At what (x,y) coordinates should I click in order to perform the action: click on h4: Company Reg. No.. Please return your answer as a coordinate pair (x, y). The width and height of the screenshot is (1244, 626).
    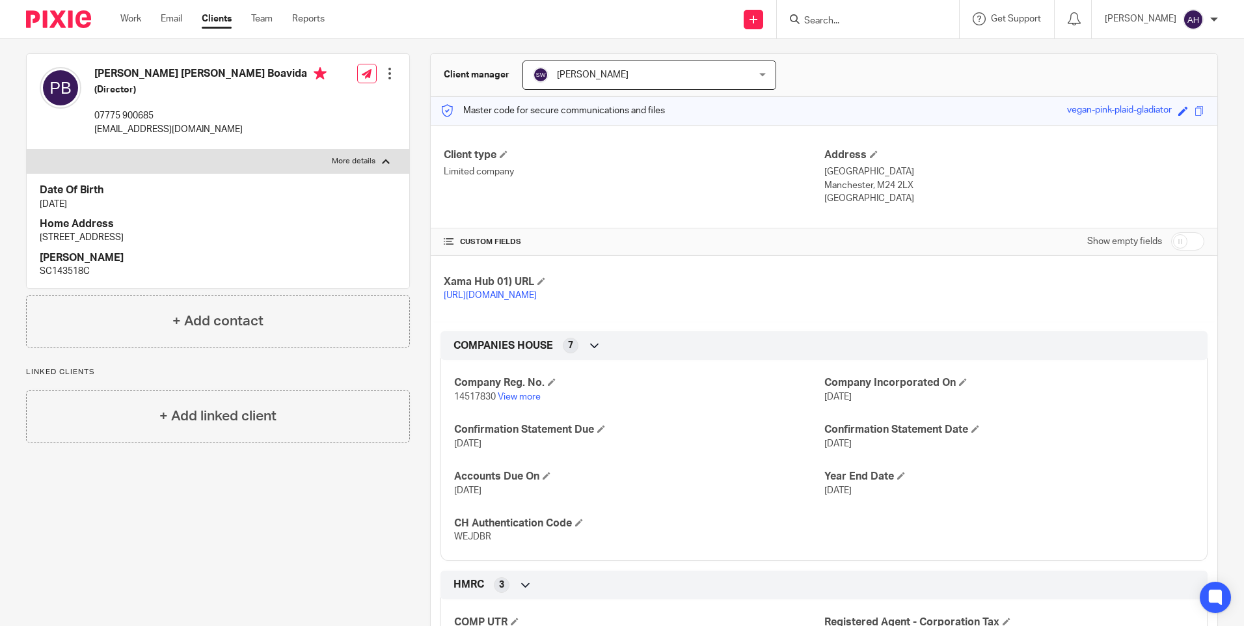
    Looking at the image, I should click on (639, 383).